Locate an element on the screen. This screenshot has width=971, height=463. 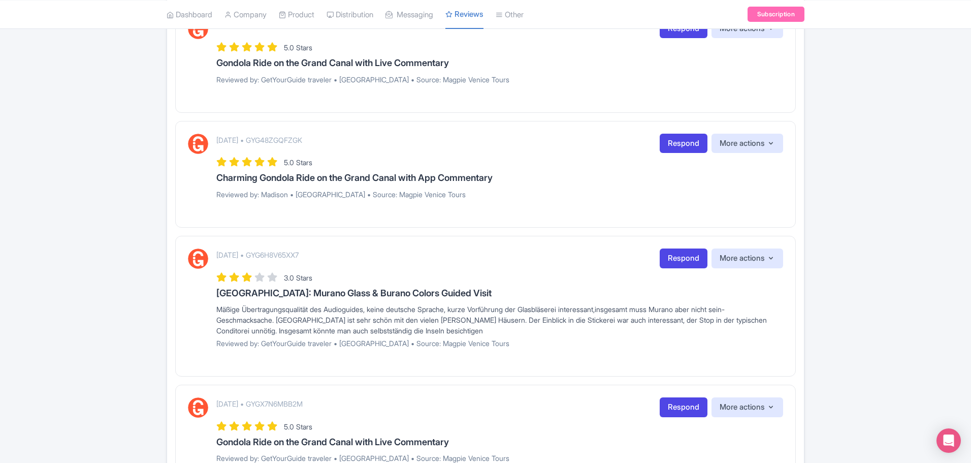
a: Dashboard is located at coordinates (189, 14).